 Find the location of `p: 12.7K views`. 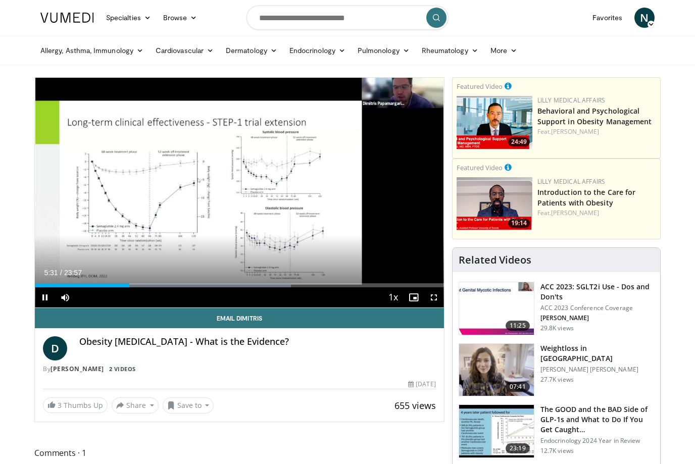

p: 12.7K views is located at coordinates (557, 451).